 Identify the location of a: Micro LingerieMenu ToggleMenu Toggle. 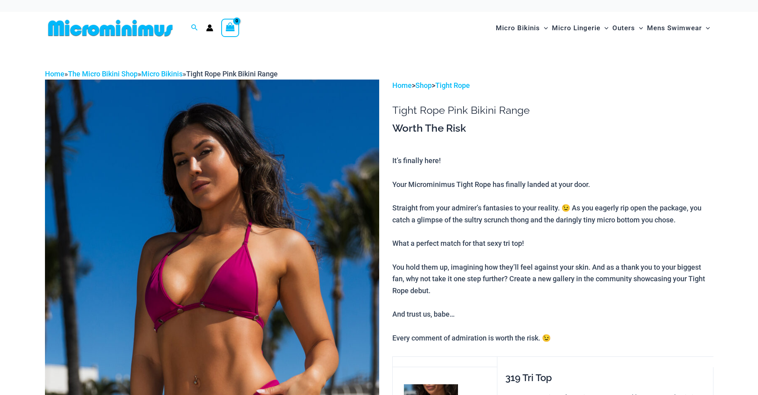
(580, 28).